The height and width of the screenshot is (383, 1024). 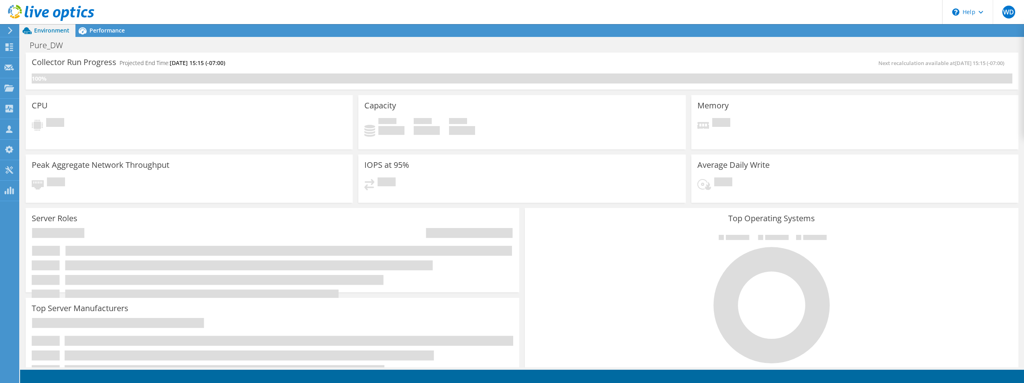 I want to click on h3: IOPS at 95%, so click(x=387, y=165).